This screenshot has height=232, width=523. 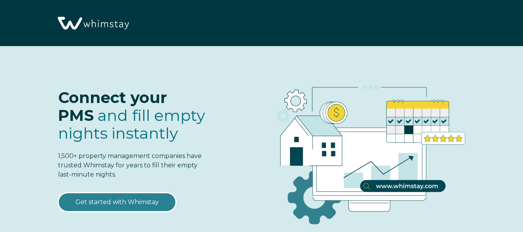 What do you see at coordinates (117, 202) in the screenshot?
I see `a: Get started with Whimstay` at bounding box center [117, 202].